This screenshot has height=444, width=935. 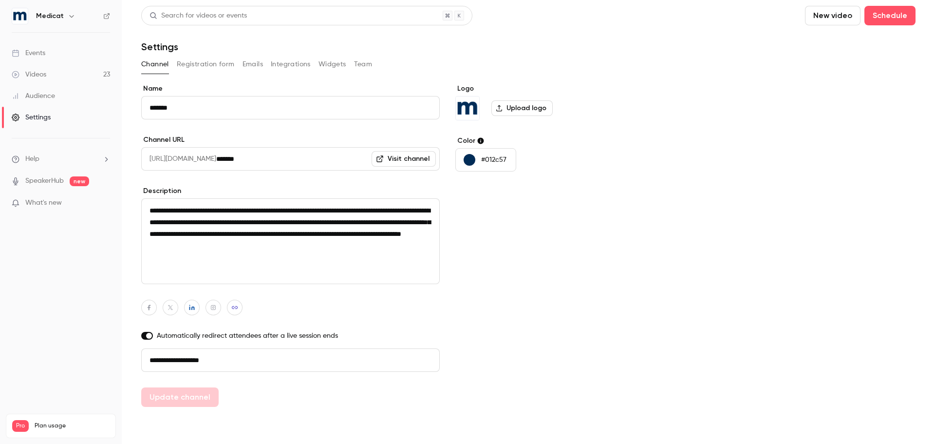 What do you see at coordinates (155, 64) in the screenshot?
I see `button: Channel` at bounding box center [155, 64].